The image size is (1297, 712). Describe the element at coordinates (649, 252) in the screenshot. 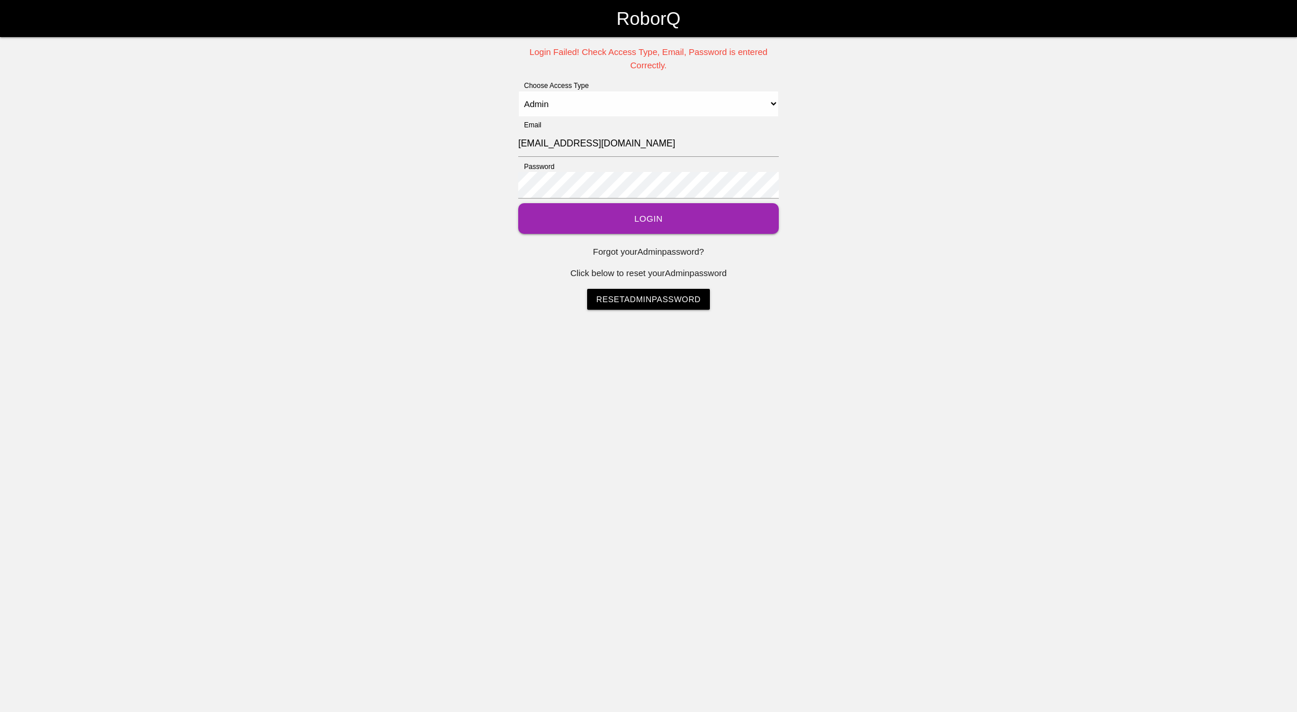

I see `p: Forgot your Admin password?` at that location.